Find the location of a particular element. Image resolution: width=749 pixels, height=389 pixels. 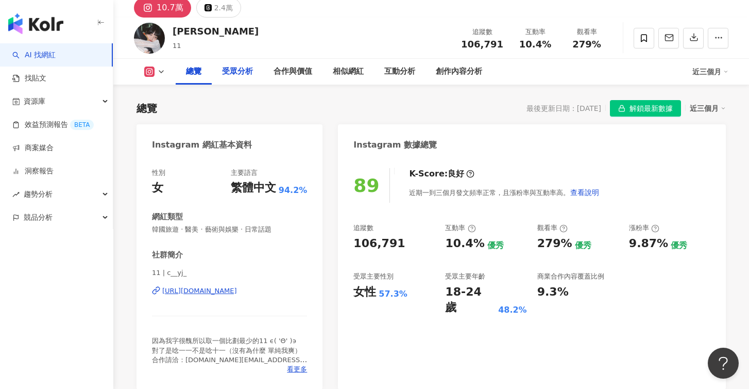

span: 11 is located at coordinates (177, 45).